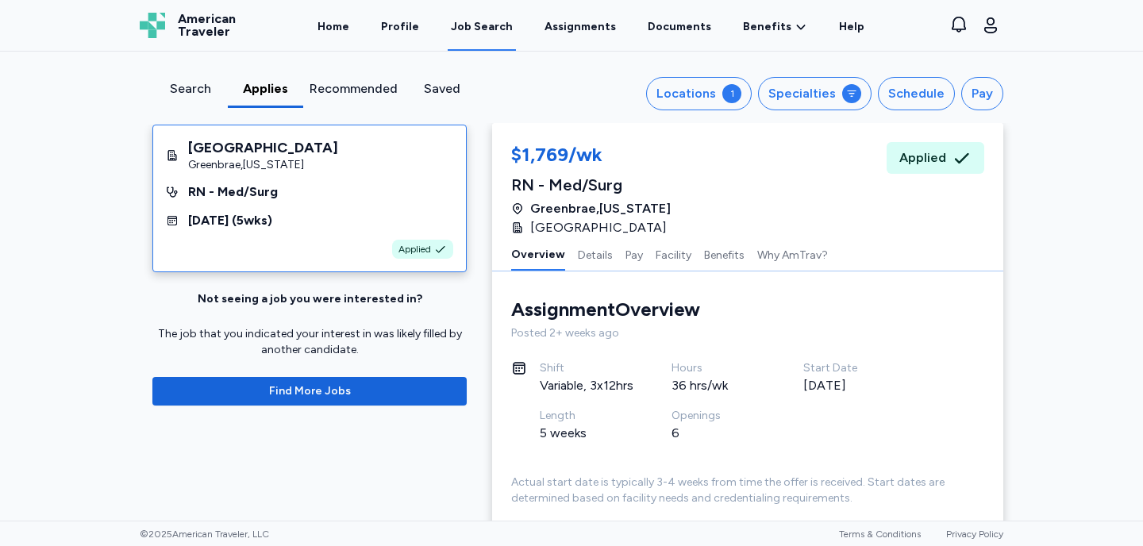  What do you see at coordinates (152, 25) in the screenshot?
I see `img: Logo` at bounding box center [152, 25].